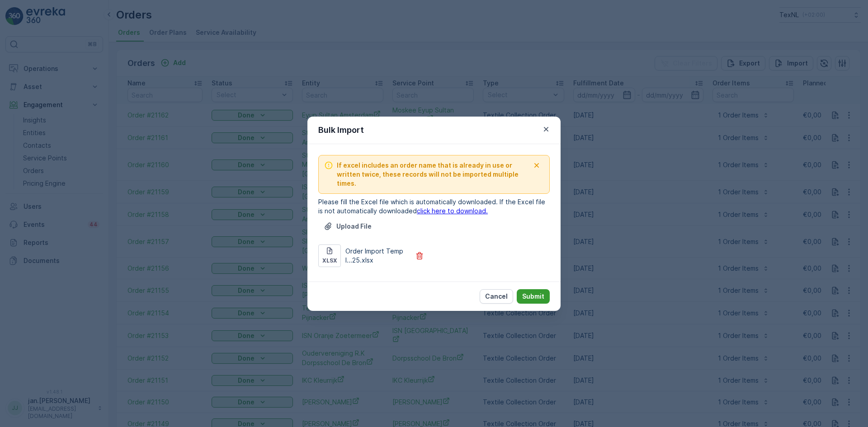 This screenshot has width=868, height=427. I want to click on button: Submit, so click(533, 296).